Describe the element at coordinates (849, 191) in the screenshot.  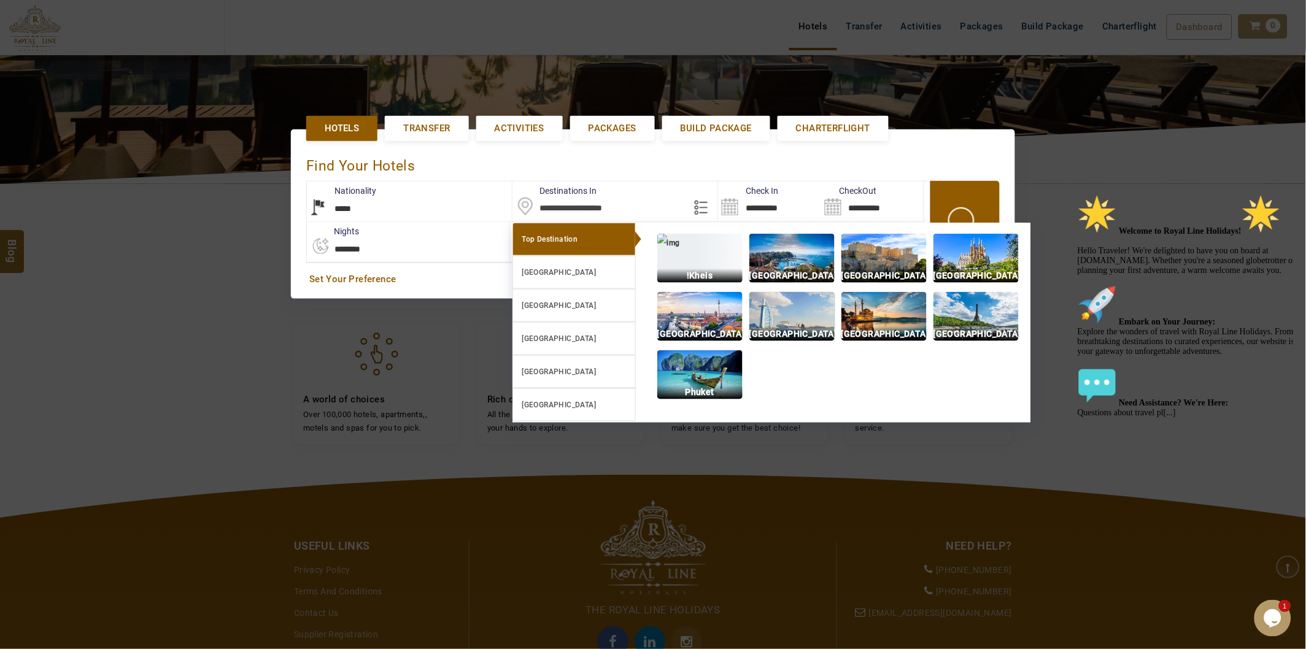
I see `label: CheckOut` at that location.